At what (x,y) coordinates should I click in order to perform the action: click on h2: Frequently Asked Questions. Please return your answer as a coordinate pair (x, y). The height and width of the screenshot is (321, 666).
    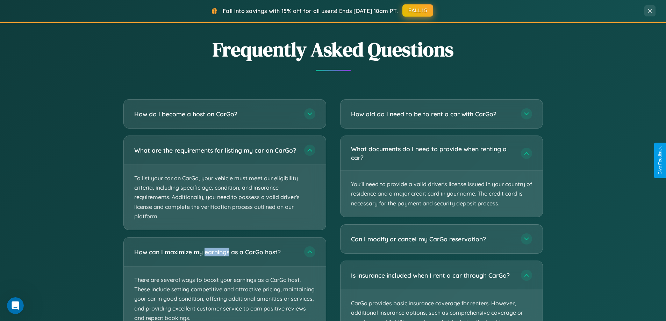
    Looking at the image, I should click on (333, 49).